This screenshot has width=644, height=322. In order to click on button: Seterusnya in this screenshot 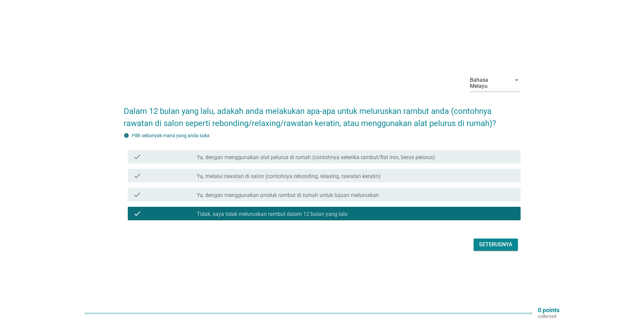, I will do `click(496, 245)`.